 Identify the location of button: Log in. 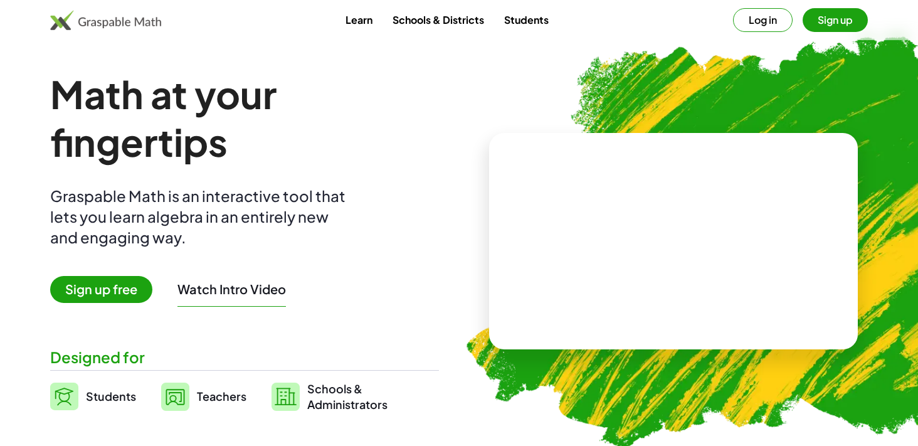
(762, 20).